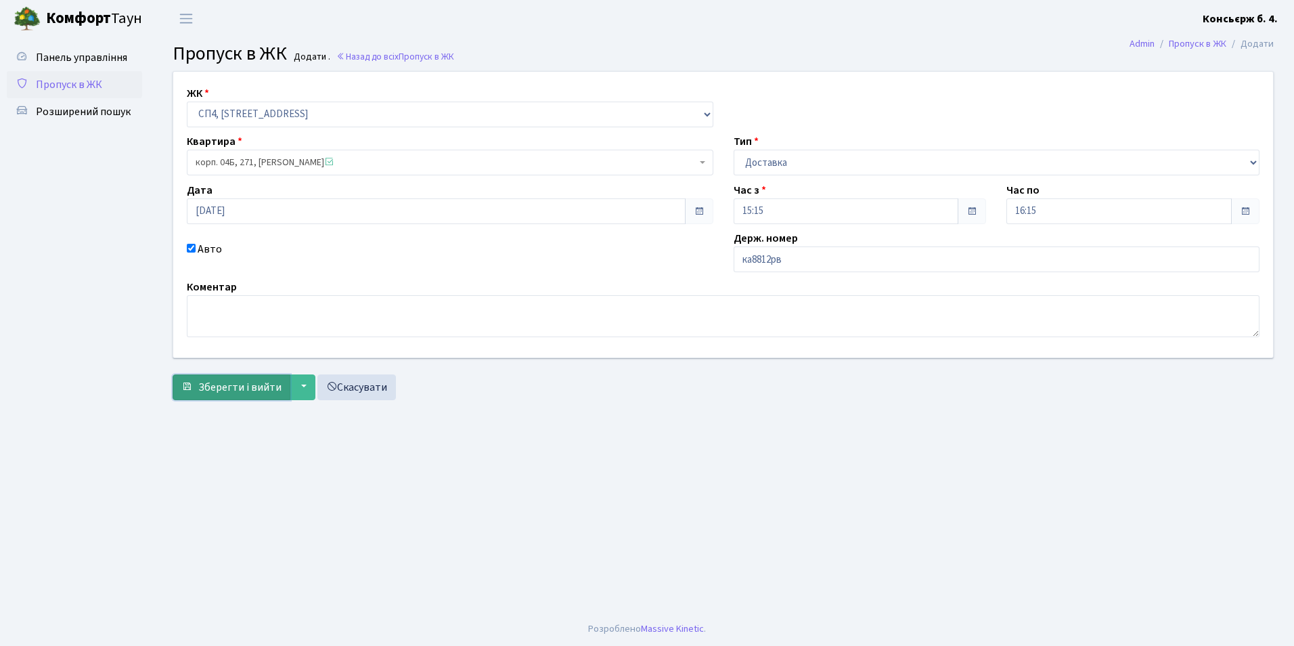 This screenshot has height=646, width=1294. Describe the element at coordinates (395, 56) in the screenshot. I see `a: Назад до всіхПропуск в ЖК` at that location.